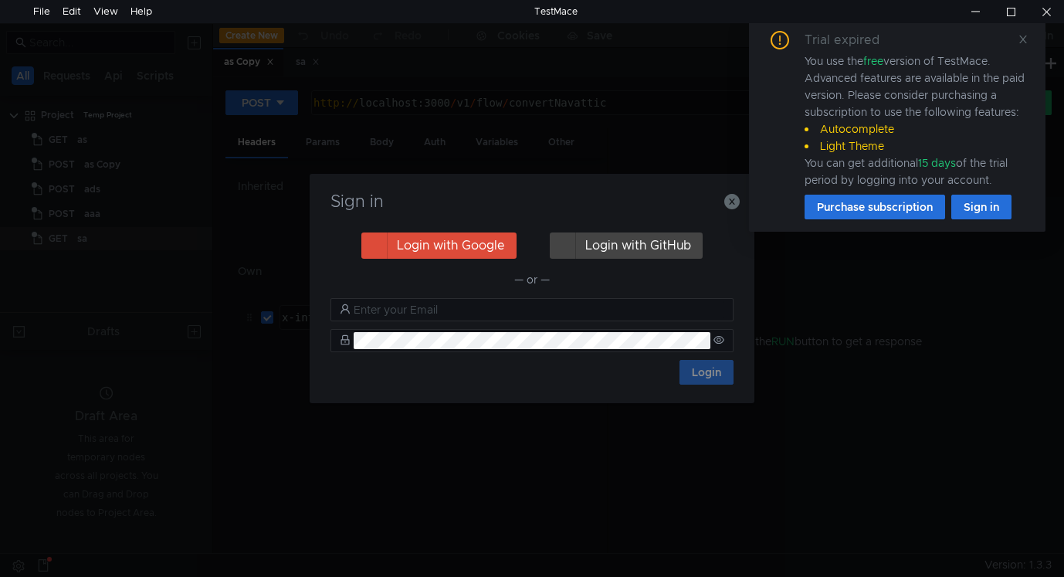 This screenshot has width=1064, height=577. What do you see at coordinates (916, 129) in the screenshot?
I see `li: Autocomplete` at bounding box center [916, 129].